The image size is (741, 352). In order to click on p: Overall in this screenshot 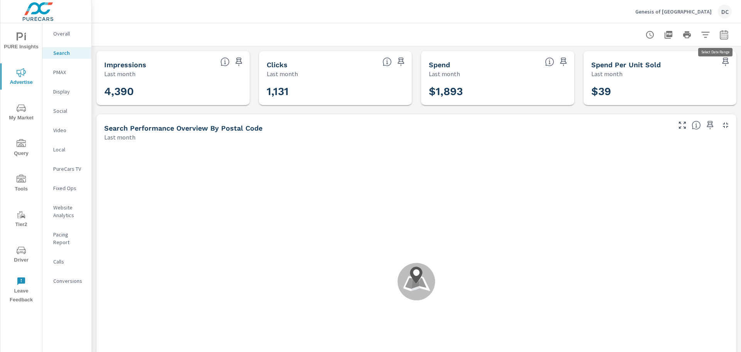, I will do `click(69, 34)`.